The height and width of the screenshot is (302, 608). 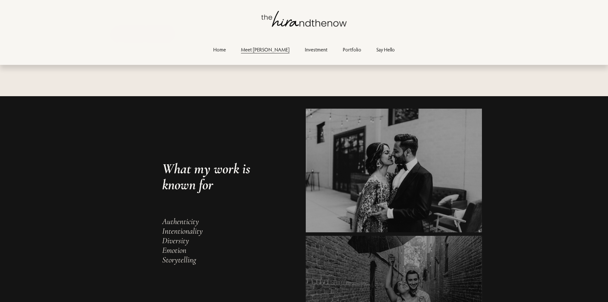 I want to click on a: Portfolio, so click(x=352, y=49).